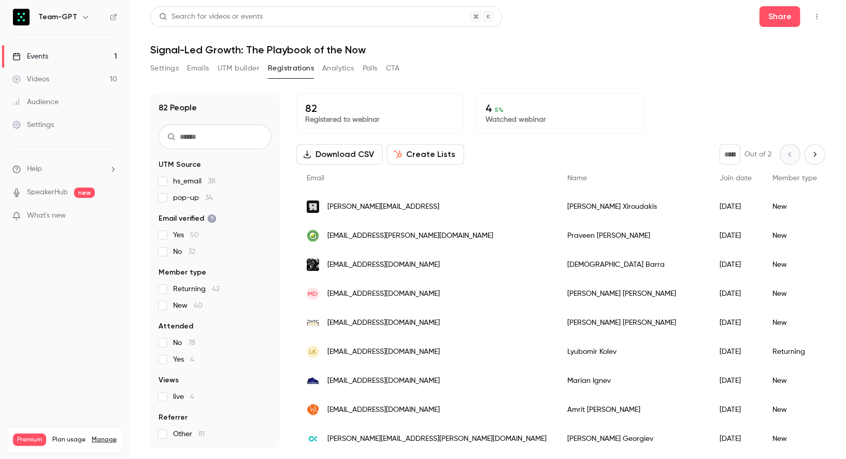 Image resolution: width=846 pixels, height=459 pixels. Describe the element at coordinates (84, 193) in the screenshot. I see `span: new` at that location.